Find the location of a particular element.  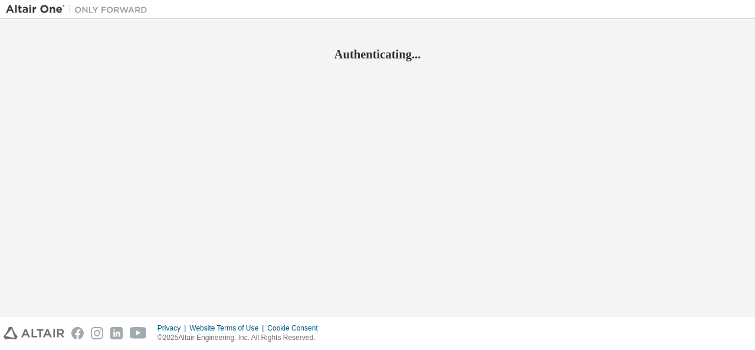

div: Website Terms of Use is located at coordinates (228, 328).